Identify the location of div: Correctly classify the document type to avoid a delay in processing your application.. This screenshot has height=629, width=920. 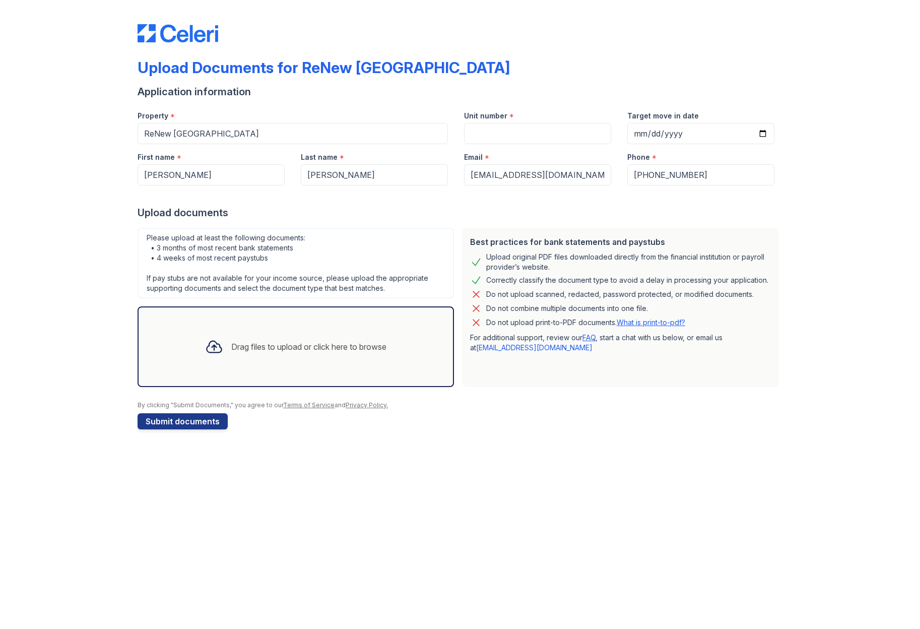
(627, 280).